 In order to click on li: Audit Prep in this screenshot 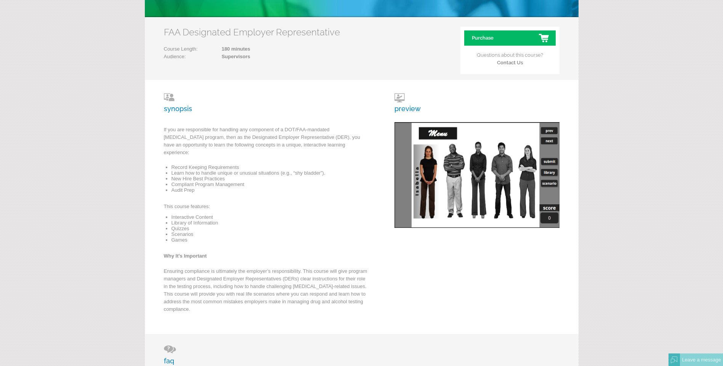, I will do `click(270, 190)`.